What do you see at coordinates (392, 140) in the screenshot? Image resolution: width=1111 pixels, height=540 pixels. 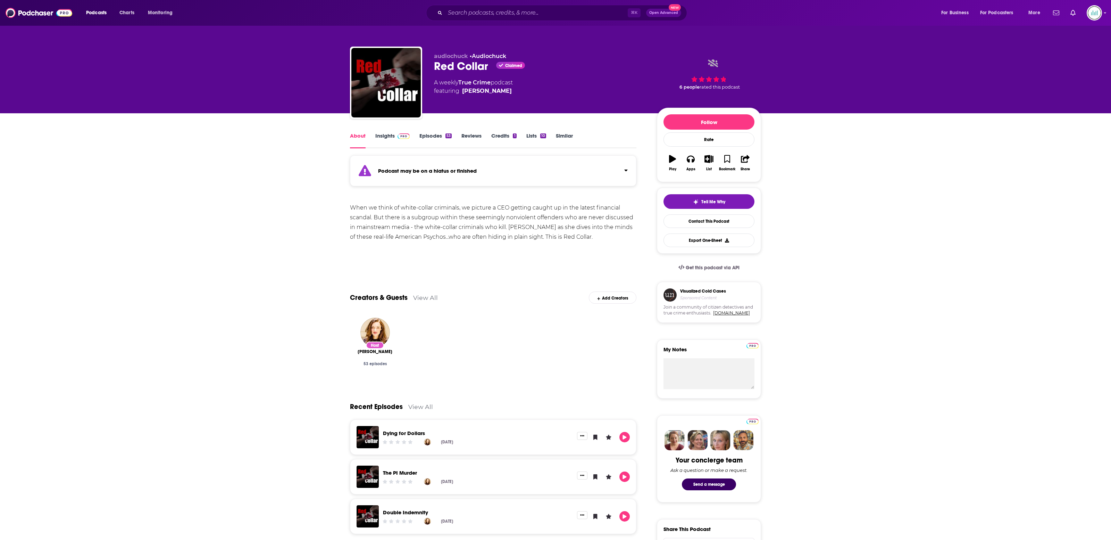 I see `a: InsightsPodchaser Pro` at bounding box center [392, 140].